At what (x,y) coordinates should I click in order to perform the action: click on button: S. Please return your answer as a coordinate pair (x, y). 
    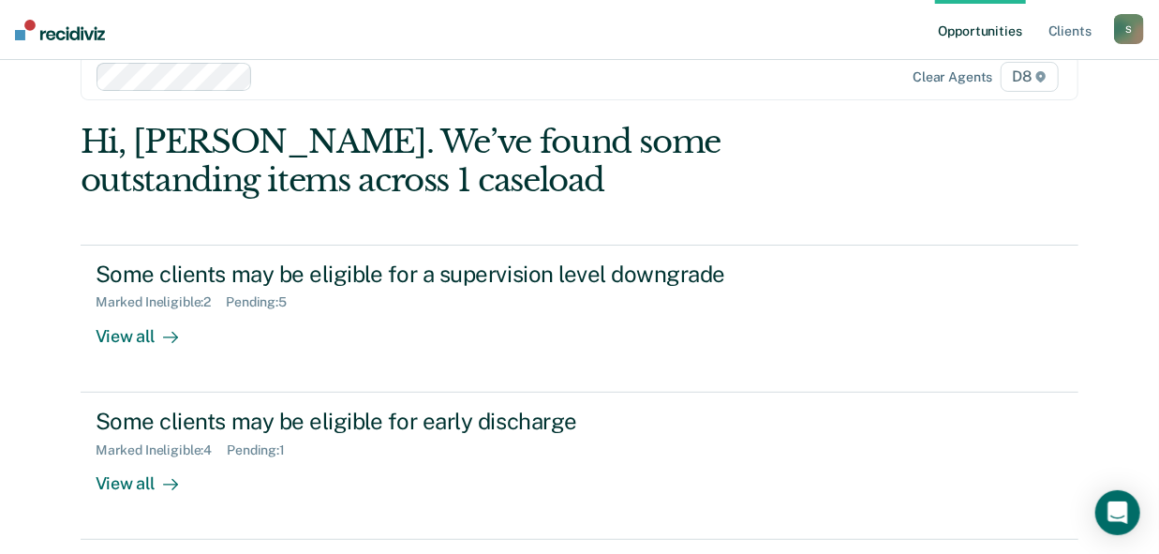
    Looking at the image, I should click on (1129, 29).